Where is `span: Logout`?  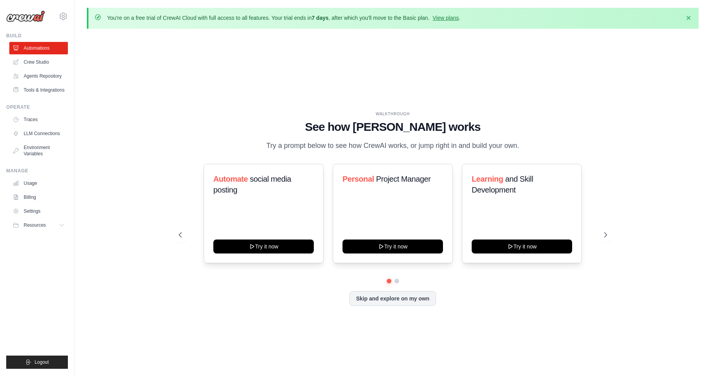 span: Logout is located at coordinates (42, 362).